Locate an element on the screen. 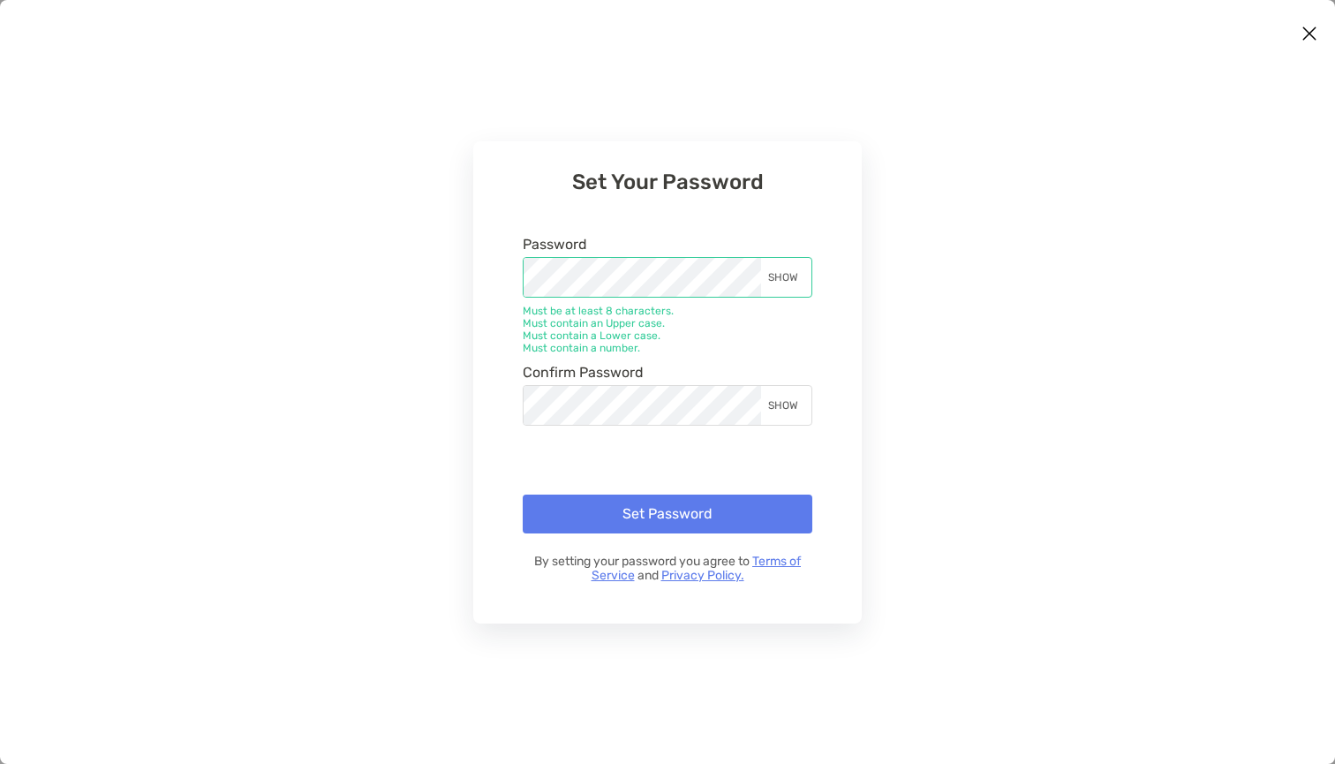 The width and height of the screenshot is (1335, 764). label: Password is located at coordinates (555, 244).